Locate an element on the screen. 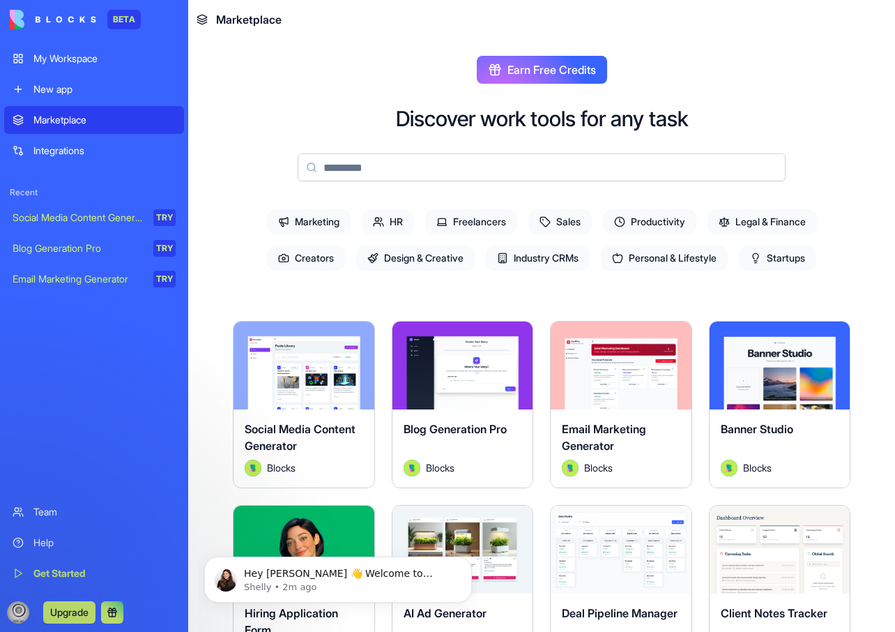 This screenshot has height=632, width=895. a: Email Marketing GeneratorAvatarBlocks is located at coordinates (621, 404).